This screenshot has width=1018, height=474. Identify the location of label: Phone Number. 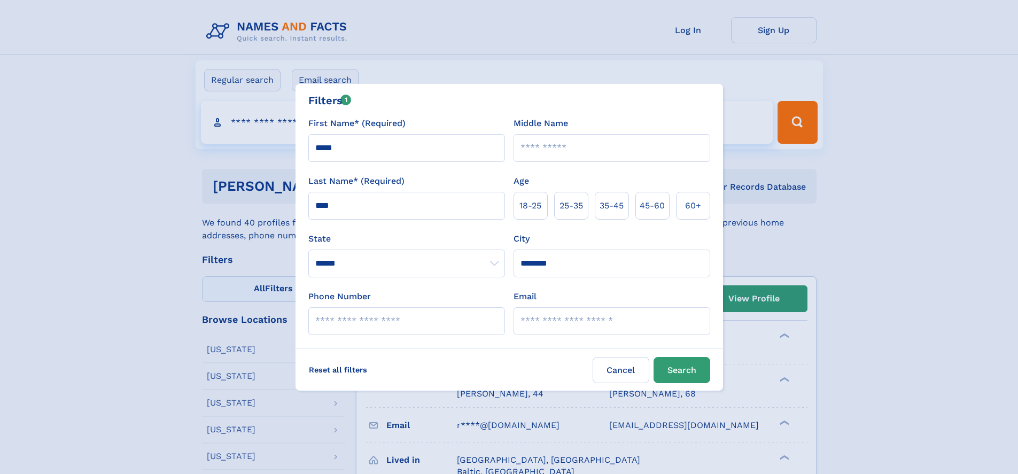
(339, 297).